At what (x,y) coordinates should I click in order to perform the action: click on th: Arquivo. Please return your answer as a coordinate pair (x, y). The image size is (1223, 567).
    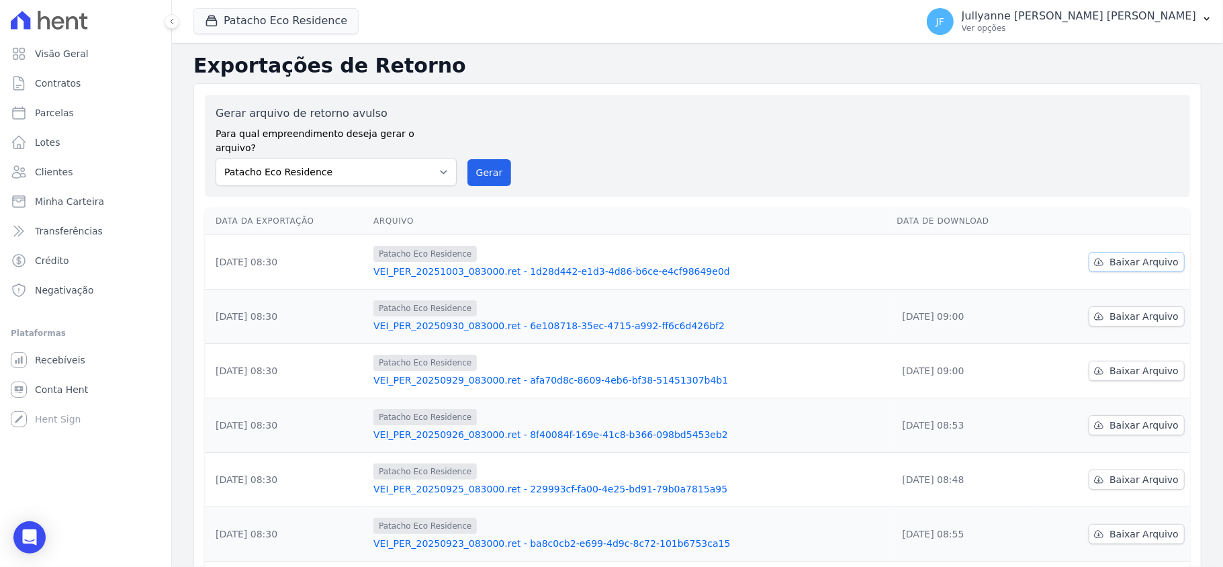
    Looking at the image, I should click on (629, 221).